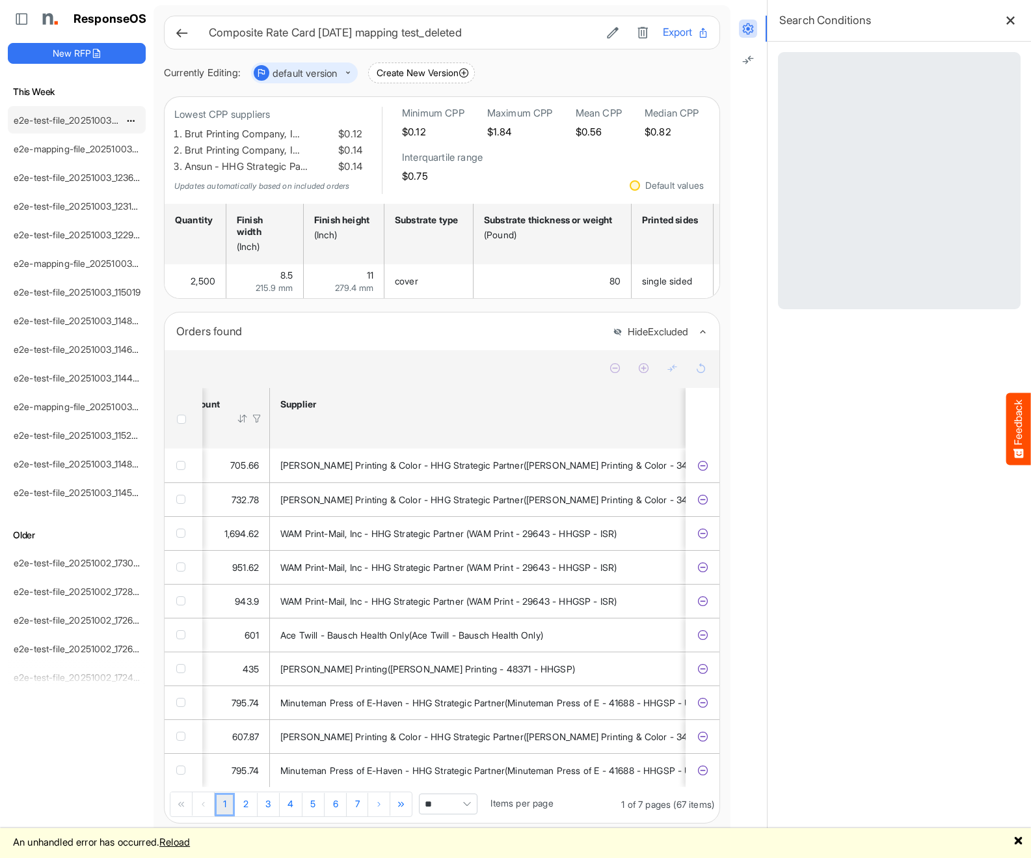 This screenshot has width=1031, height=858. Describe the element at coordinates (211, 736) in the screenshot. I see `td: 607.87 is template cell Column Header httpsnorthellcomontologiesmapping-rulesorderhasprice` at that location.